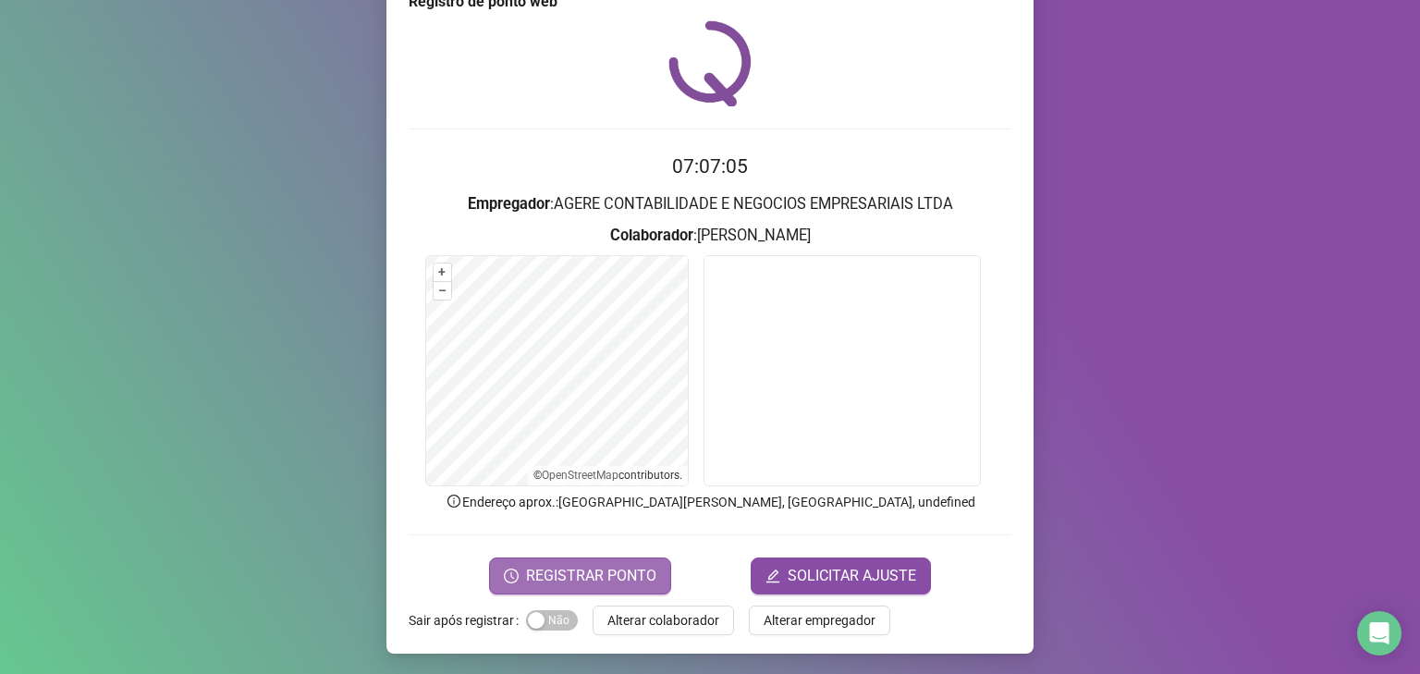  I want to click on img: QRPoint, so click(710, 63).